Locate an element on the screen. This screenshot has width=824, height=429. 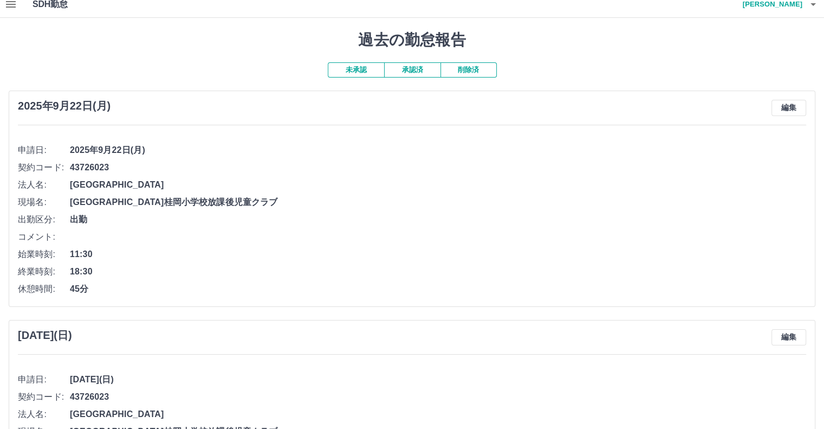
span: 始業時刻: is located at coordinates (44, 254).